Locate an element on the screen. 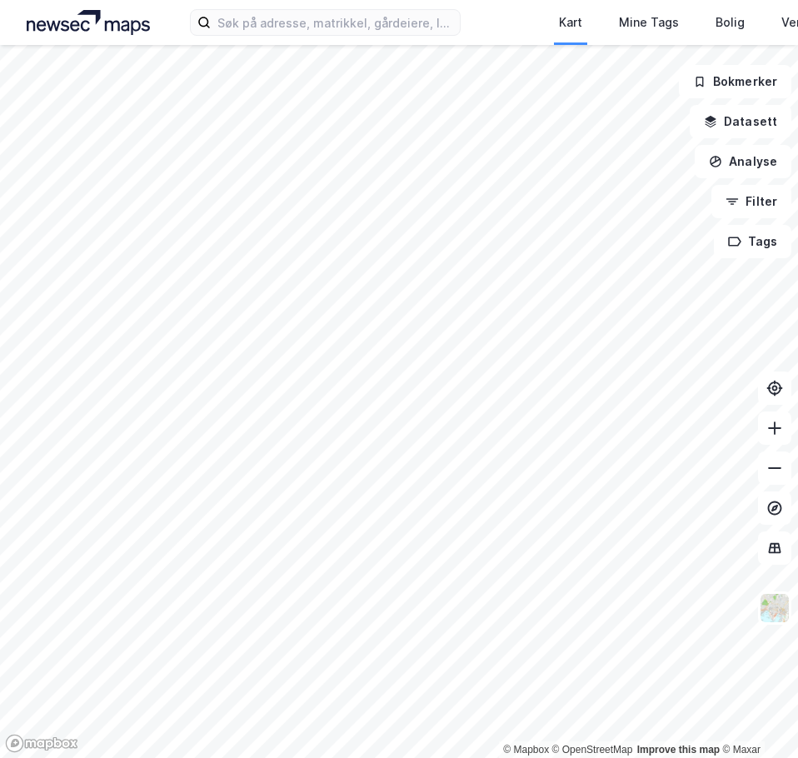 The width and height of the screenshot is (798, 758). button: Analyse is located at coordinates (743, 162).